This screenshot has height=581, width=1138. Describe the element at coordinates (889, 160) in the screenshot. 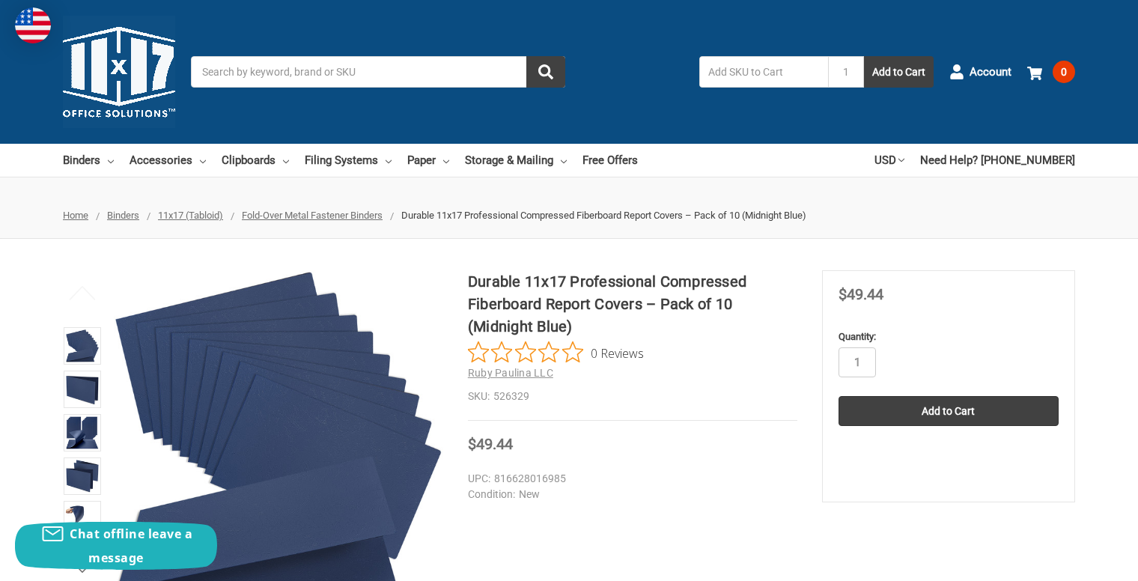

I see `a: USD` at that location.